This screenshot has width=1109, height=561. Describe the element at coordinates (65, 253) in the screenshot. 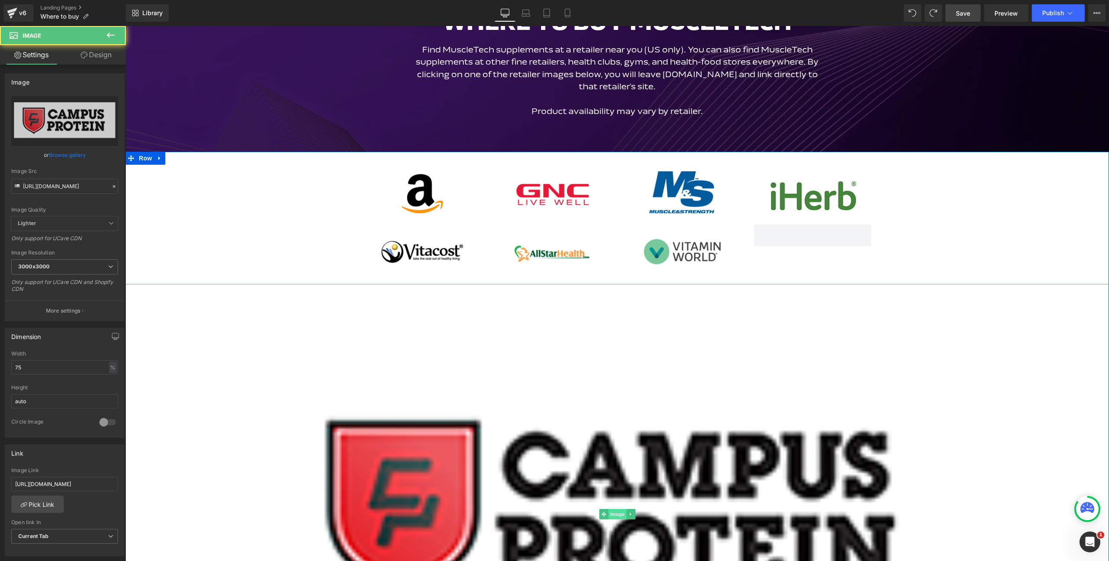

I see `div: Image Resolution` at that location.